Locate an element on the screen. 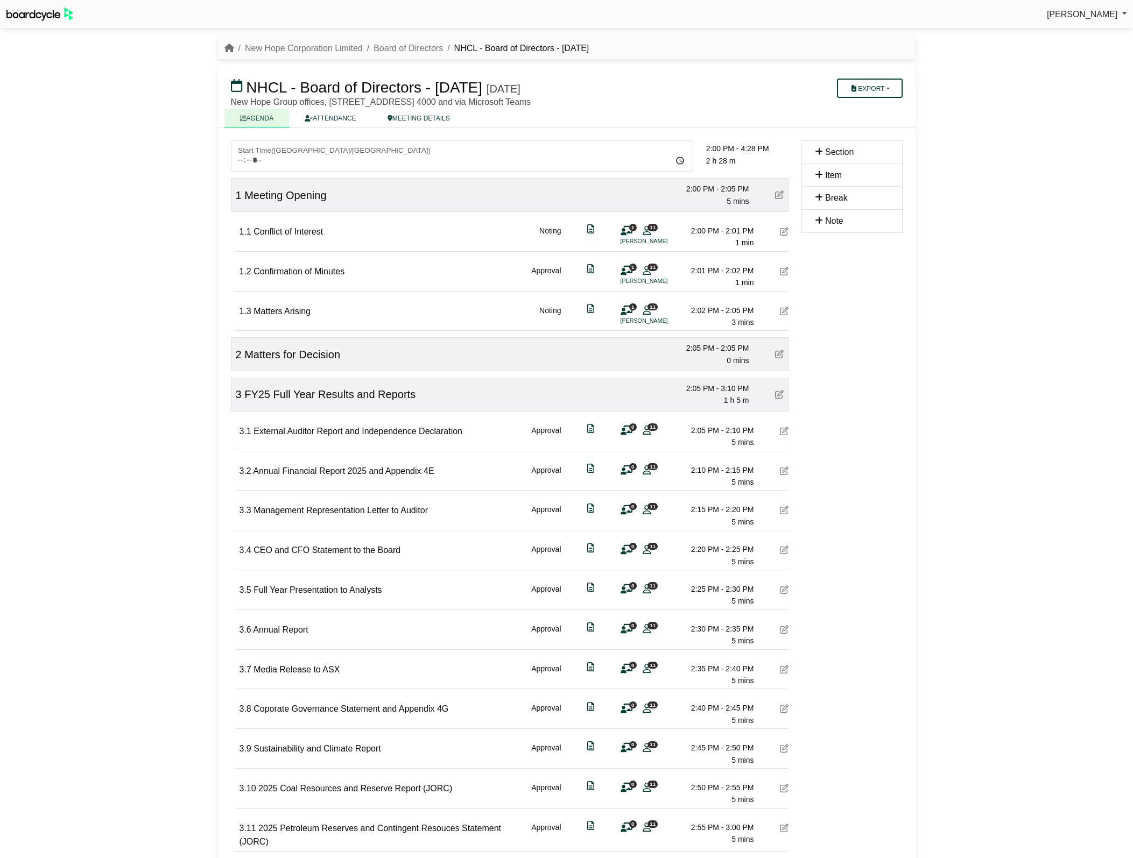  span: Confirmation of Minutes is located at coordinates (299, 271).